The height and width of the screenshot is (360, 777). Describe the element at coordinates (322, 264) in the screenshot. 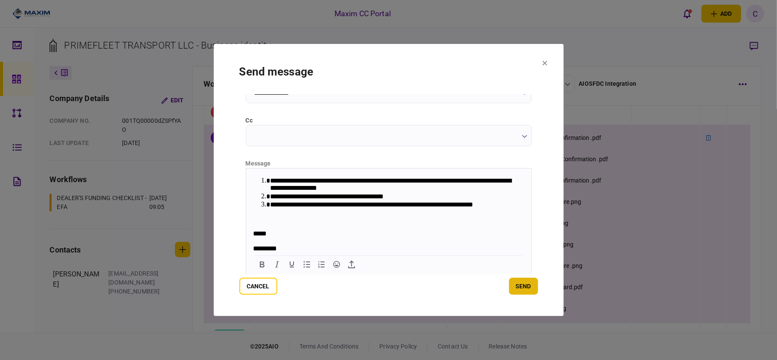

I see `button: Numbered list` at that location.